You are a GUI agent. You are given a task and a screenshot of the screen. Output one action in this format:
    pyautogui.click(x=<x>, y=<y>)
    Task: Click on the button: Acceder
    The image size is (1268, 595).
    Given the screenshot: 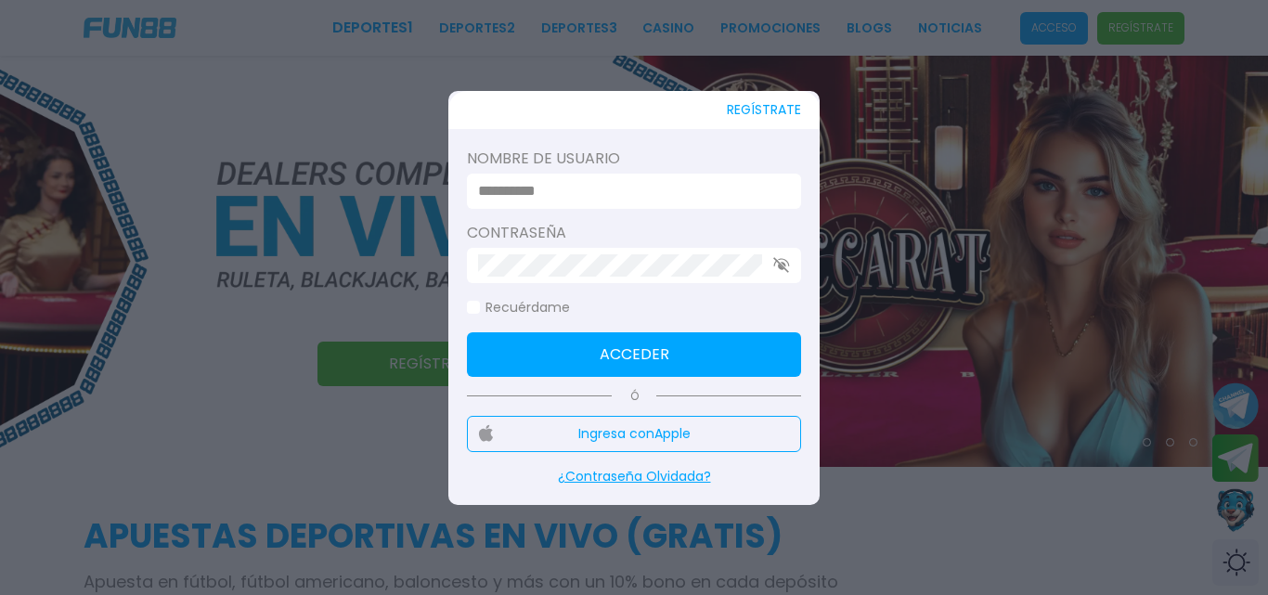 What is the action you would take?
    pyautogui.click(x=634, y=355)
    